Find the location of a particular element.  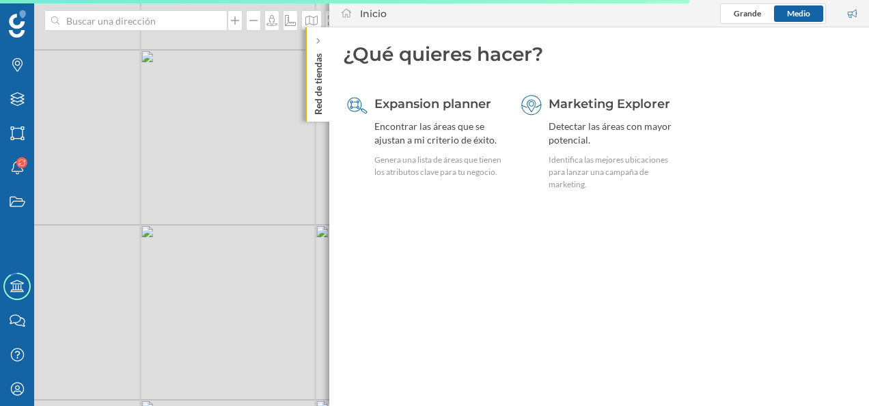

div: Identifica las mejores ubicaciones para lanzar una campaña de marketing. is located at coordinates (613, 172).